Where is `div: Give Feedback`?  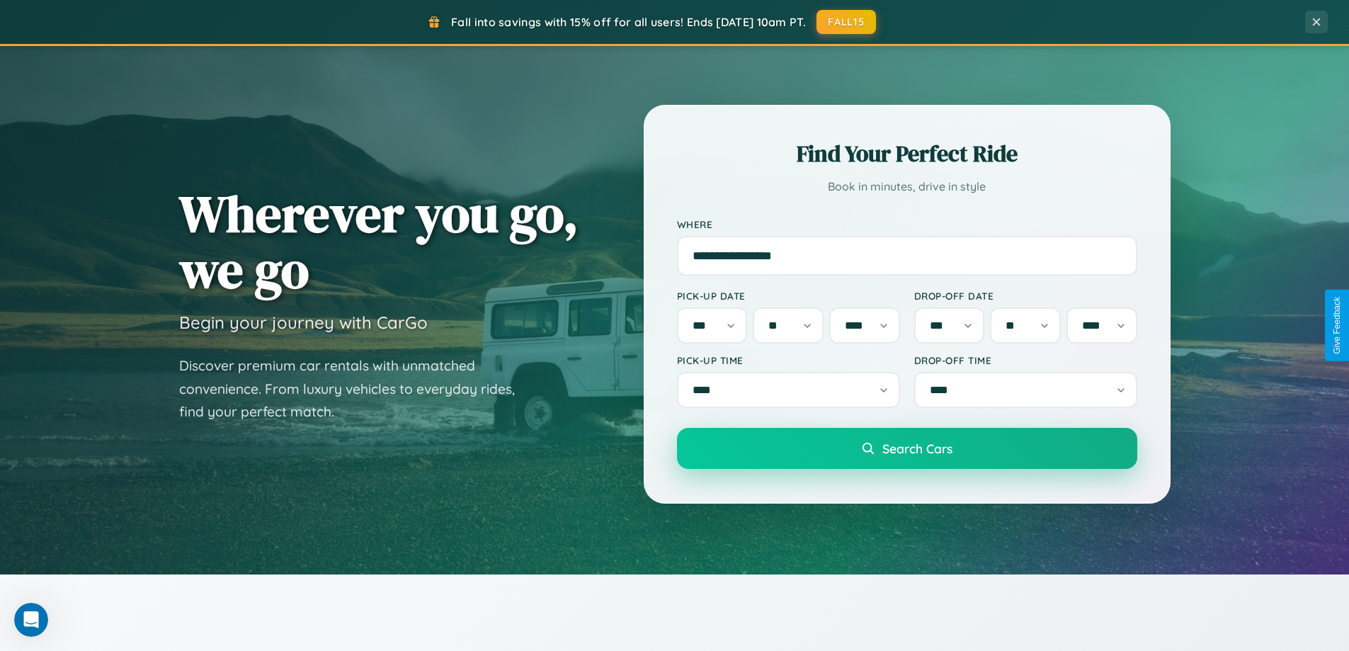 div: Give Feedback is located at coordinates (1337, 325).